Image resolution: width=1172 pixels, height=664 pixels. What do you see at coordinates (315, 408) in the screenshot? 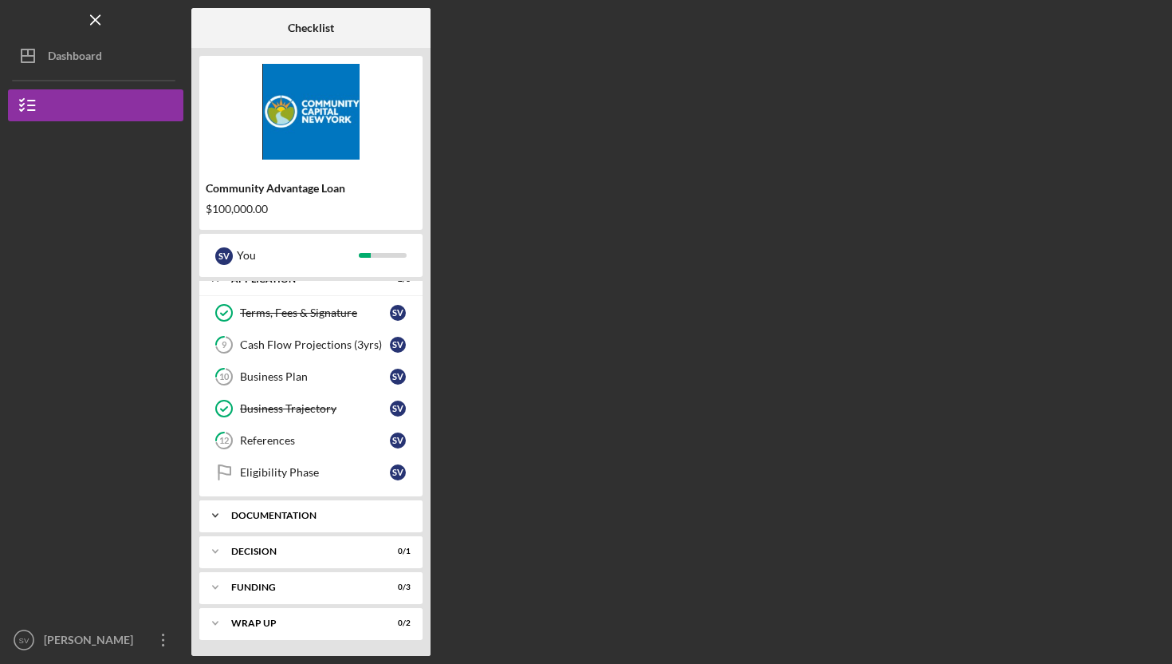
I see `div: Business Trajectory` at bounding box center [315, 408].